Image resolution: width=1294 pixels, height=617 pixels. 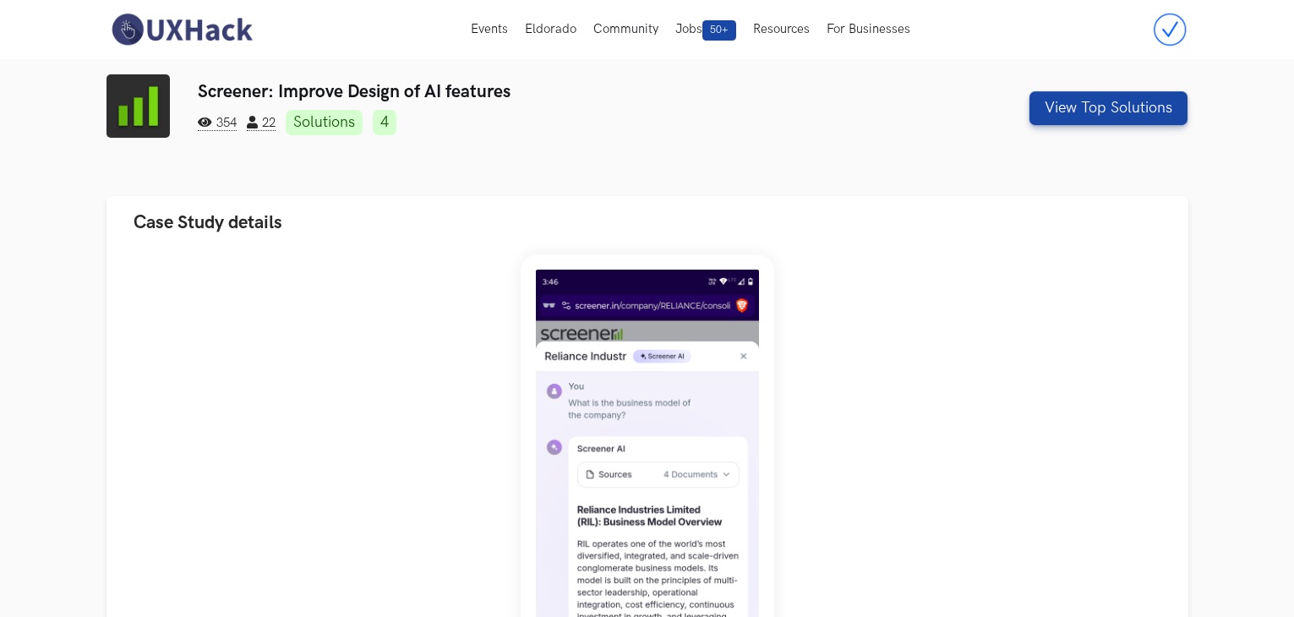 I want to click on img: Your profile pic, so click(x=1170, y=30).